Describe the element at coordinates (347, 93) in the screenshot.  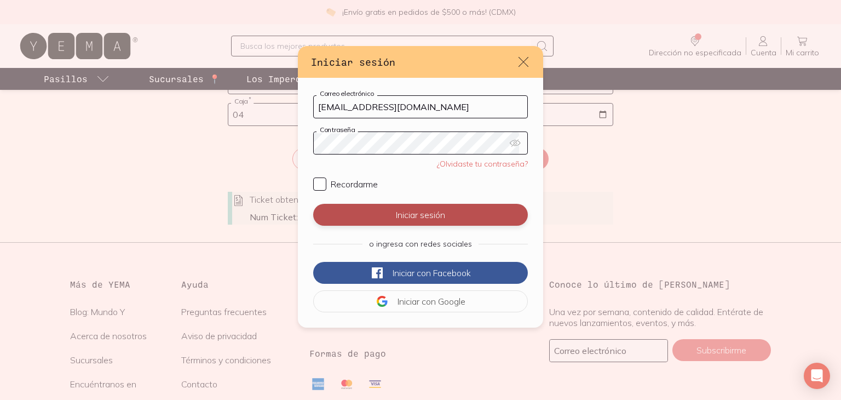
I see `label: Correo electrónico` at that location.